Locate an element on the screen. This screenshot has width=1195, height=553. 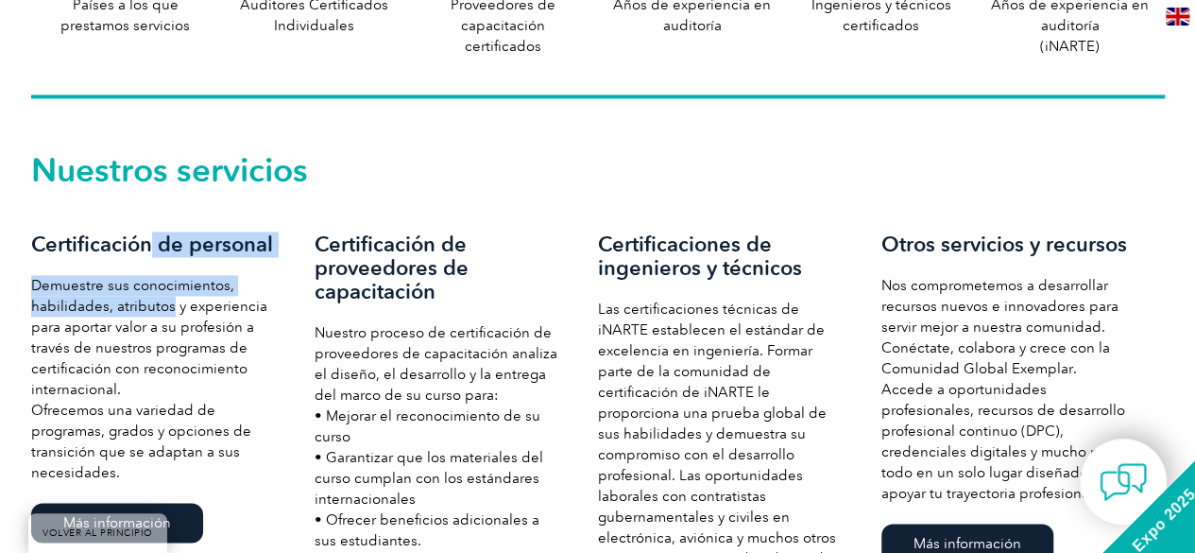
font: Nos comprometemos a desarrollar recursos nuevos e innovadores para servir mejor a nuestra comunid... is located at coordinates (1003, 389).